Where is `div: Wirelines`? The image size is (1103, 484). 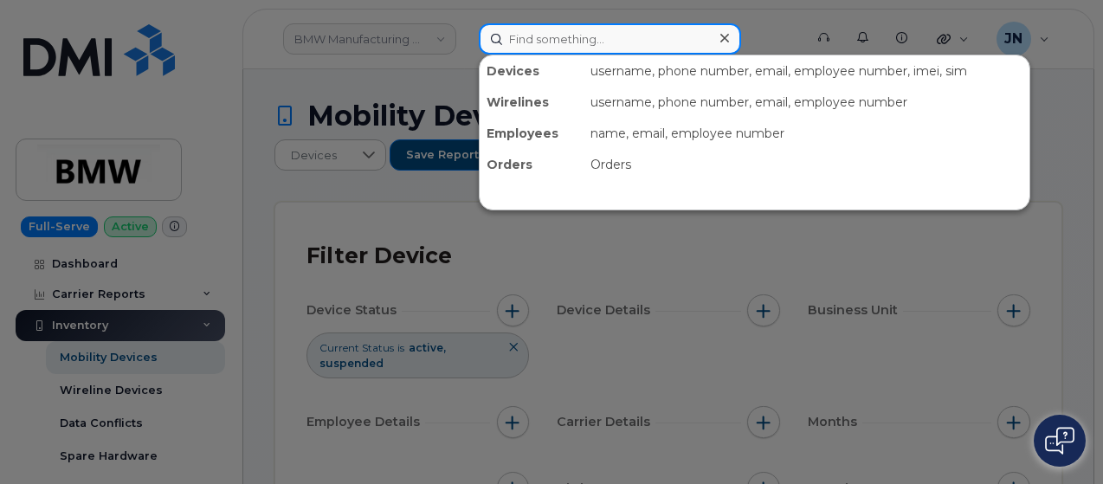 div: Wirelines is located at coordinates (532, 102).